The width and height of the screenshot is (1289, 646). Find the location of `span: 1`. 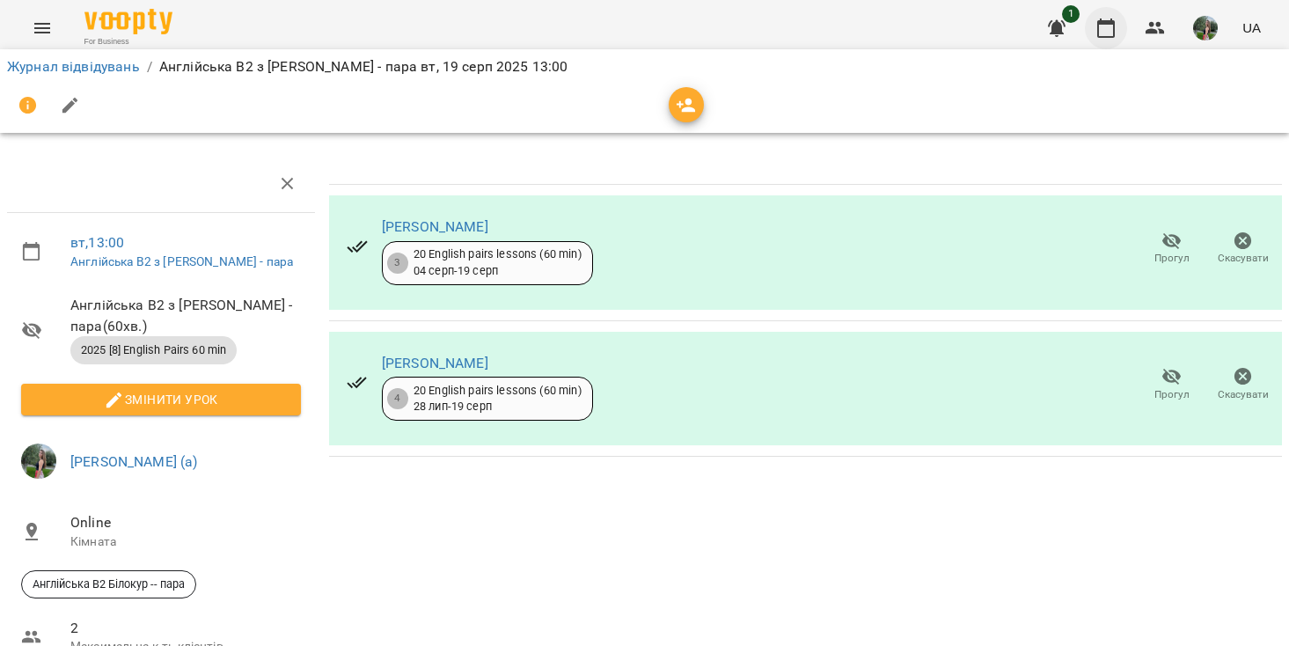

span: 1 is located at coordinates (1071, 14).